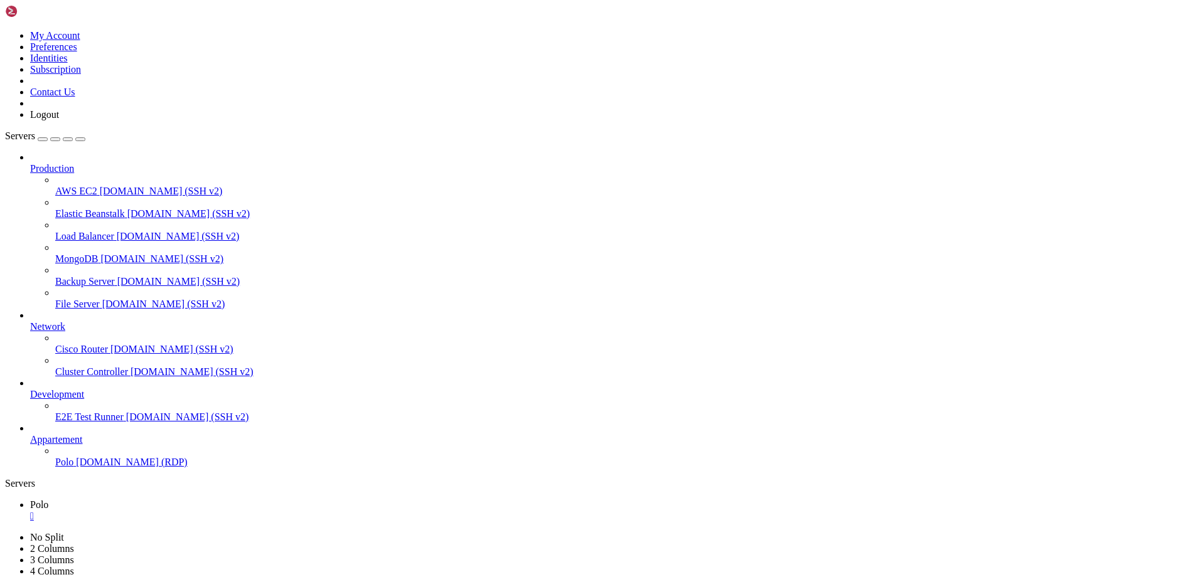  I want to click on span: Load Balancer, so click(85, 236).